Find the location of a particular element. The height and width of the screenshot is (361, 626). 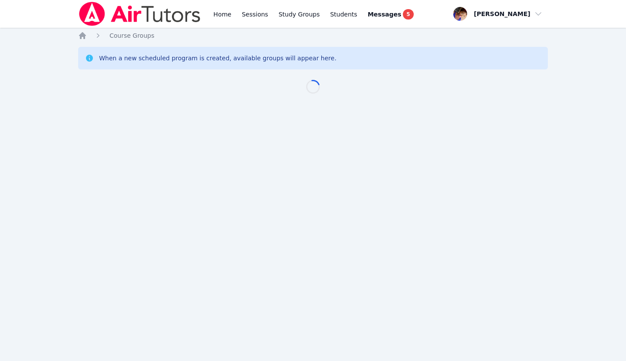

nav: Breadcrumb is located at coordinates (313, 36).